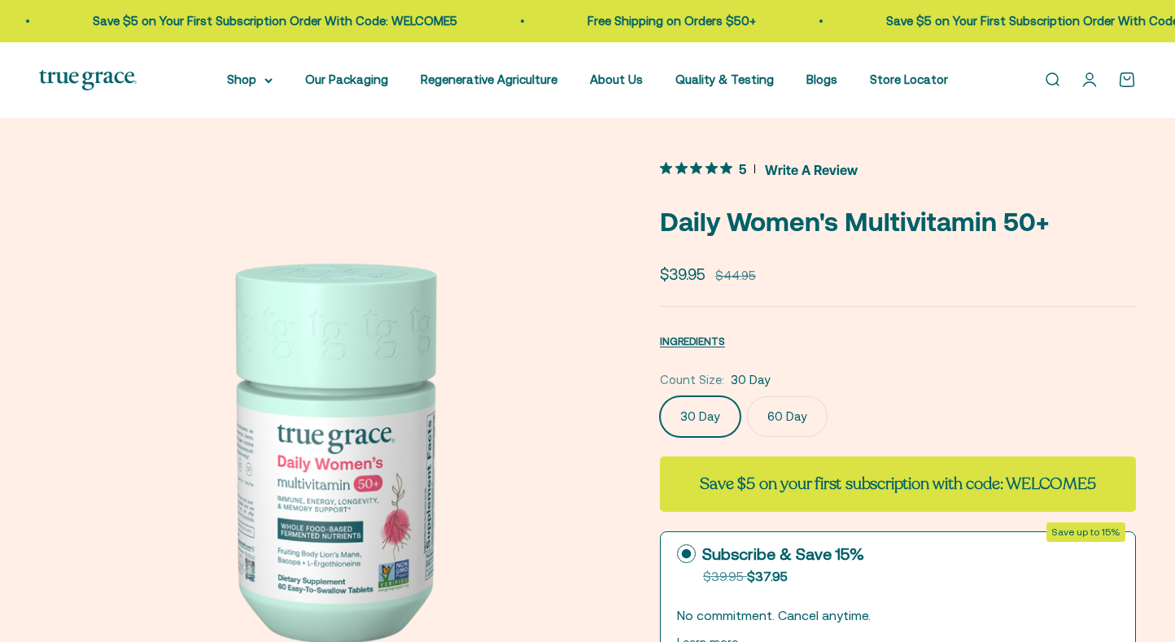  I want to click on button: 5 out 5 stars rating in total 8 reviews. Jump to reviews., so click(758, 169).